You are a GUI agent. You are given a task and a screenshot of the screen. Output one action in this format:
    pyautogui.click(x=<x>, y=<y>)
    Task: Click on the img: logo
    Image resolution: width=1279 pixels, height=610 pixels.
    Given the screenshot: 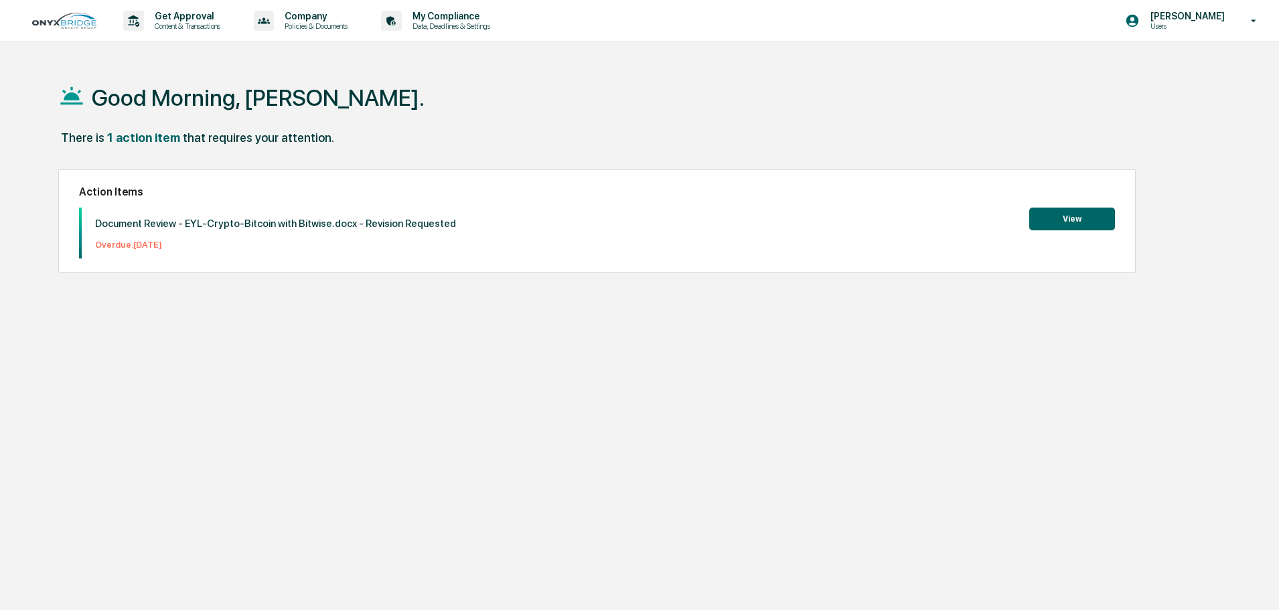 What is the action you would take?
    pyautogui.click(x=64, y=21)
    